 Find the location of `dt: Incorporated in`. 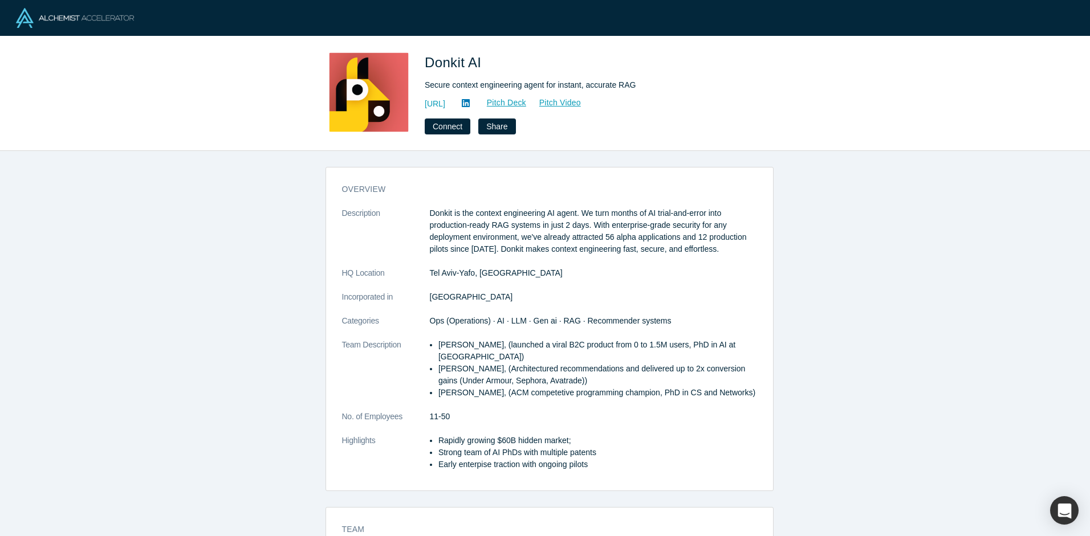

dt: Incorporated in is located at coordinates (386, 303).